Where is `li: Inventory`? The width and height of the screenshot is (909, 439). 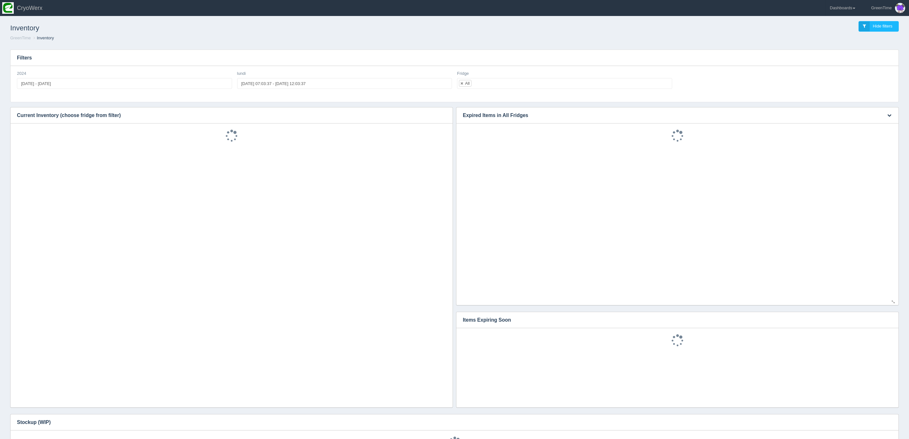
li: Inventory is located at coordinates (43, 38).